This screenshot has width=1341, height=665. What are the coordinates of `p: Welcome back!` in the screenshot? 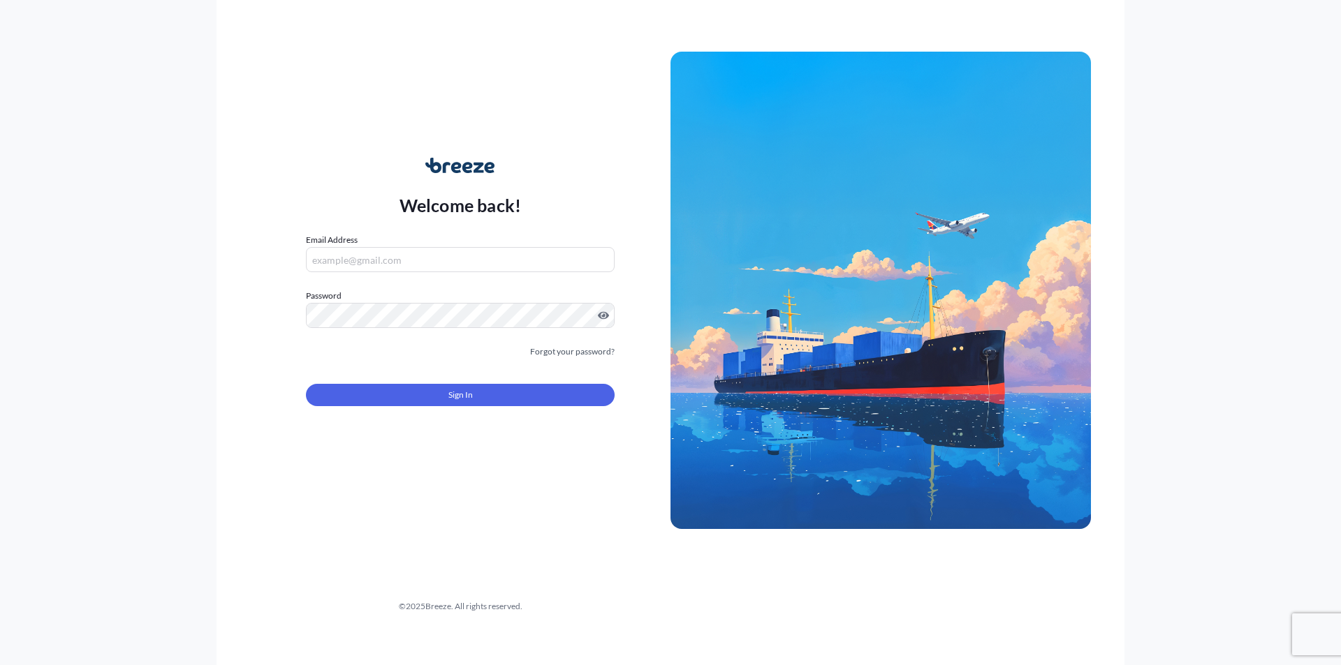 It's located at (460, 205).